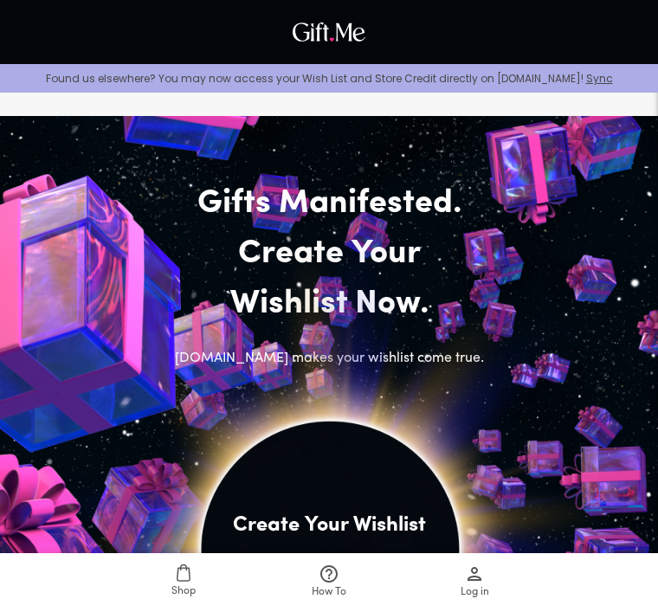 The image size is (658, 612). Describe the element at coordinates (329, 583) in the screenshot. I see `a: How To` at that location.